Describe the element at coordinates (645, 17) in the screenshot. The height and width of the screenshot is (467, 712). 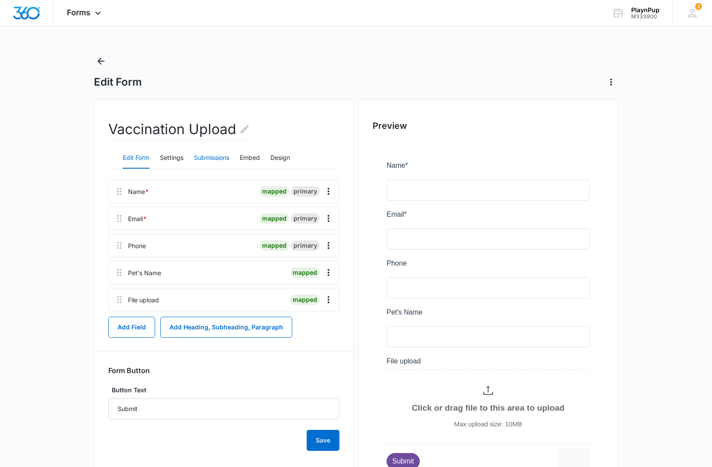
I see `div: account id` at that location.